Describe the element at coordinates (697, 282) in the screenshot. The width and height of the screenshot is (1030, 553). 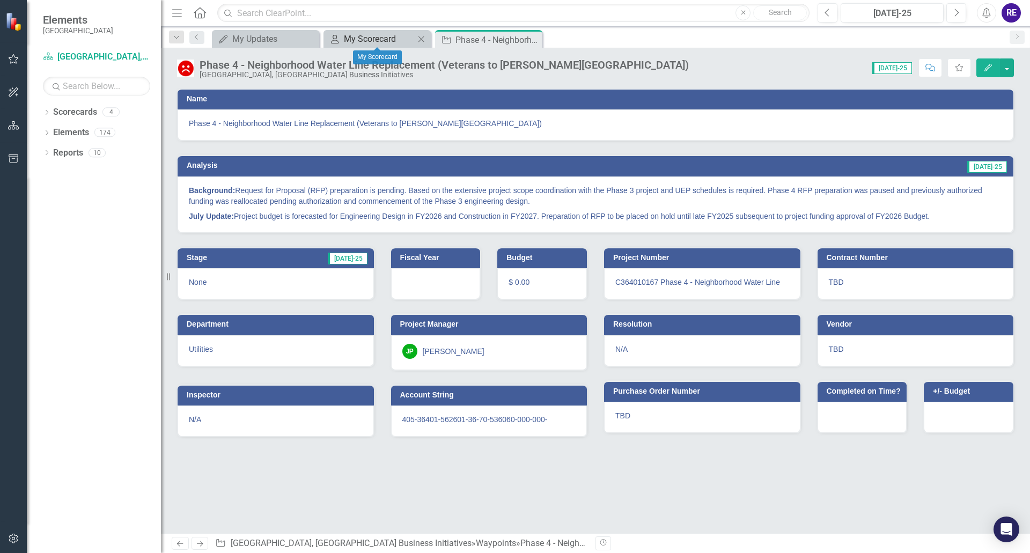
I see `span: C364010167 Phase 4 - Neighborhood Water Line` at that location.